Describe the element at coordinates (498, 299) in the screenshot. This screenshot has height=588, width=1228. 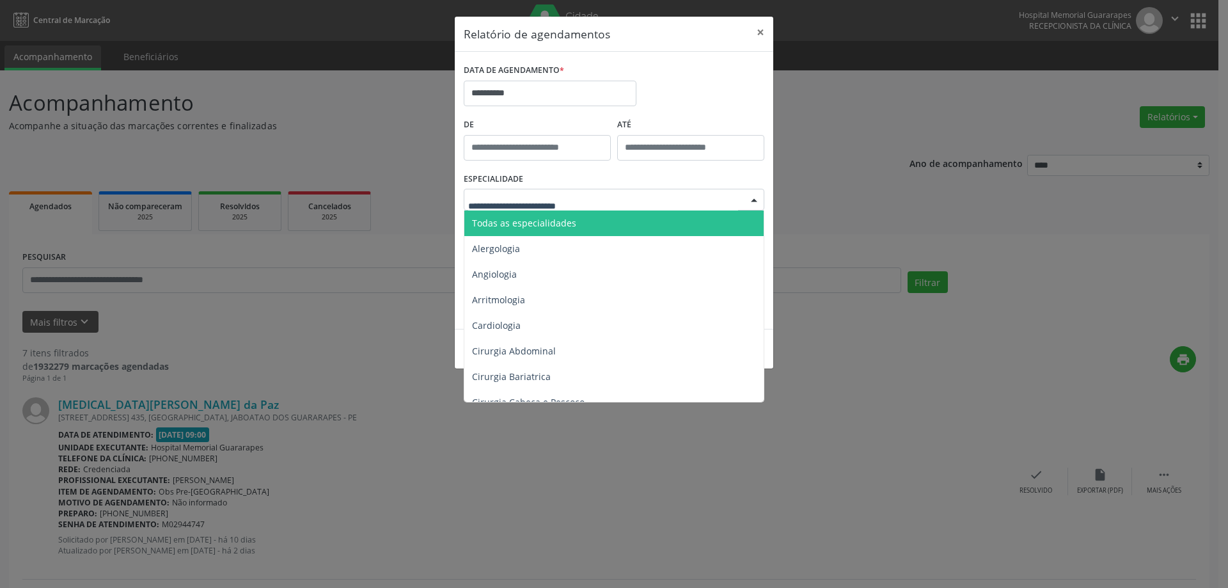
I see `span: Arritmologia` at that location.